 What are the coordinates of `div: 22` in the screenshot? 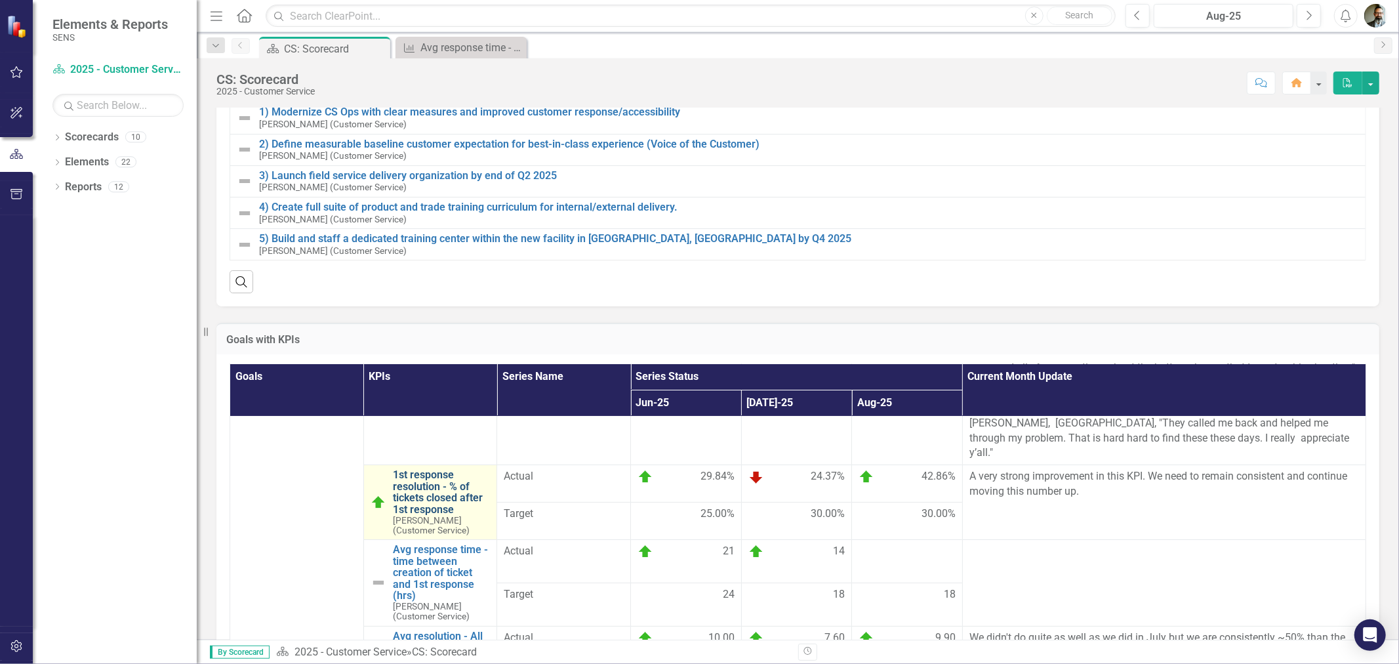 It's located at (126, 162).